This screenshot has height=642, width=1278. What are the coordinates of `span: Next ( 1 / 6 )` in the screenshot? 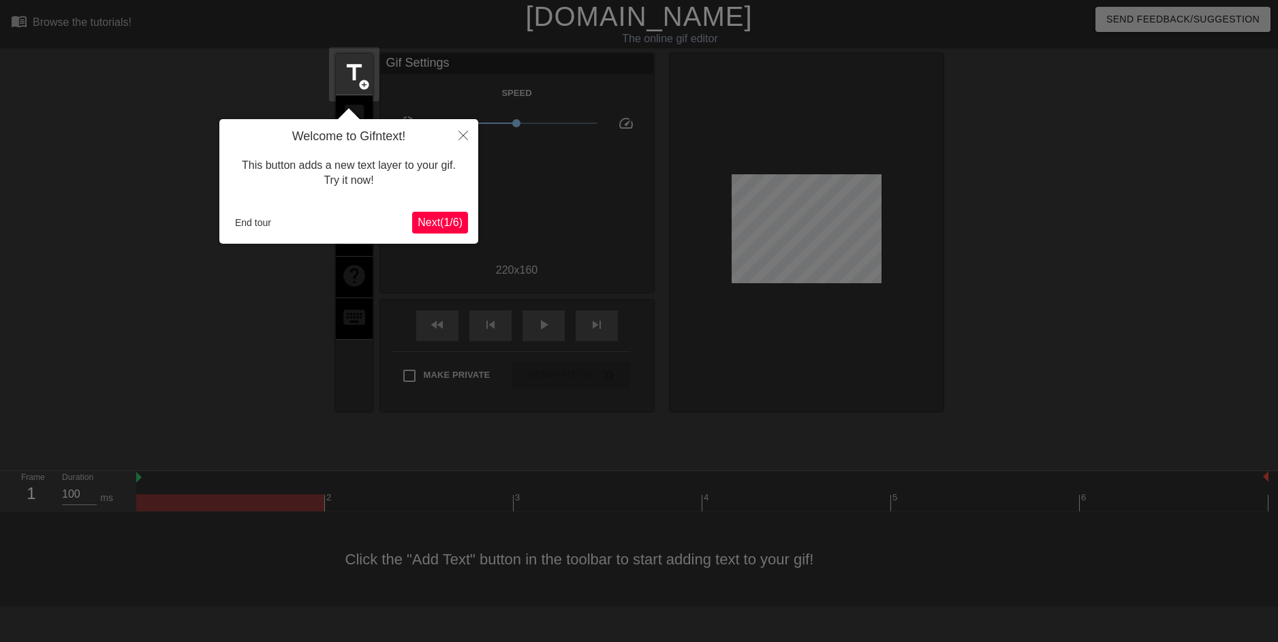 It's located at (440, 222).